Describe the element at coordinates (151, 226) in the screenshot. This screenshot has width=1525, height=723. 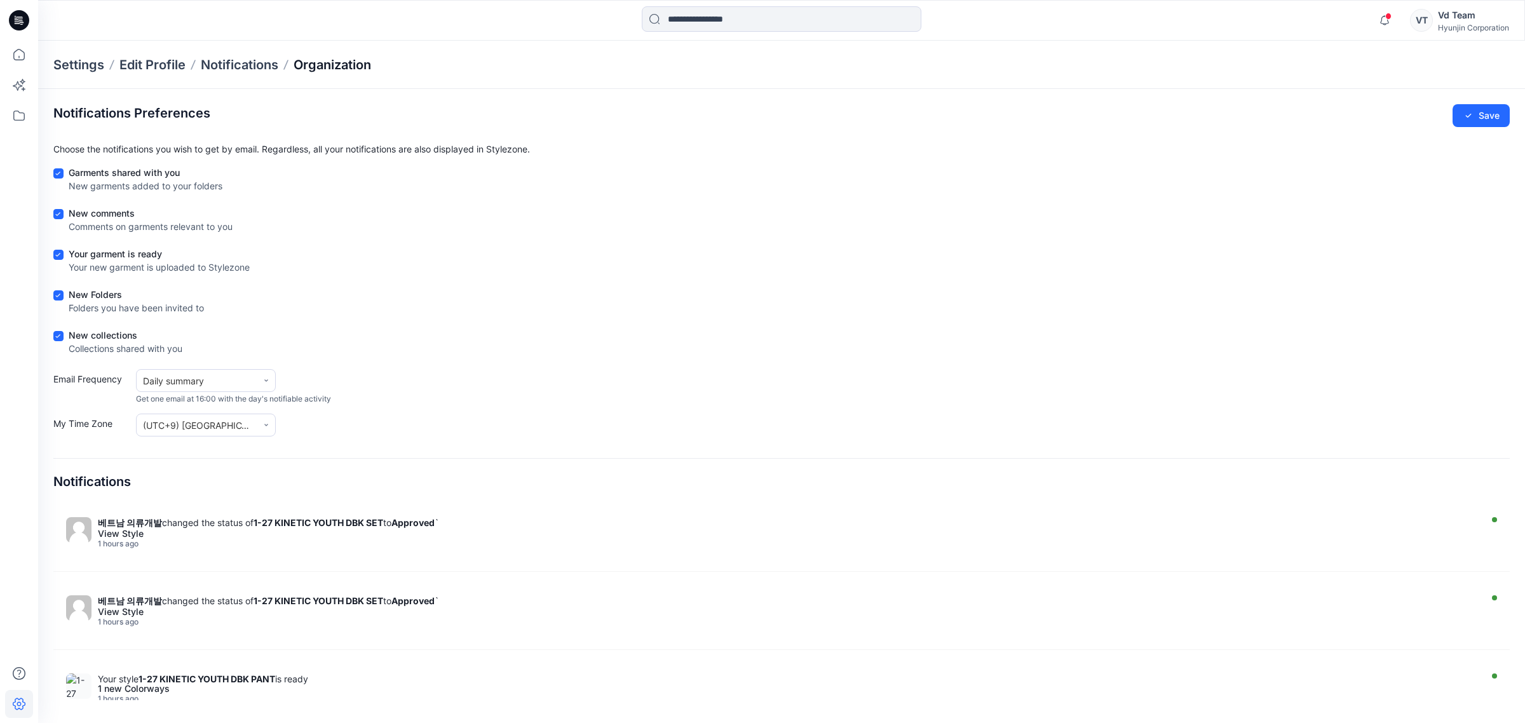
I see `div: Comments on garments relevant to you` at that location.